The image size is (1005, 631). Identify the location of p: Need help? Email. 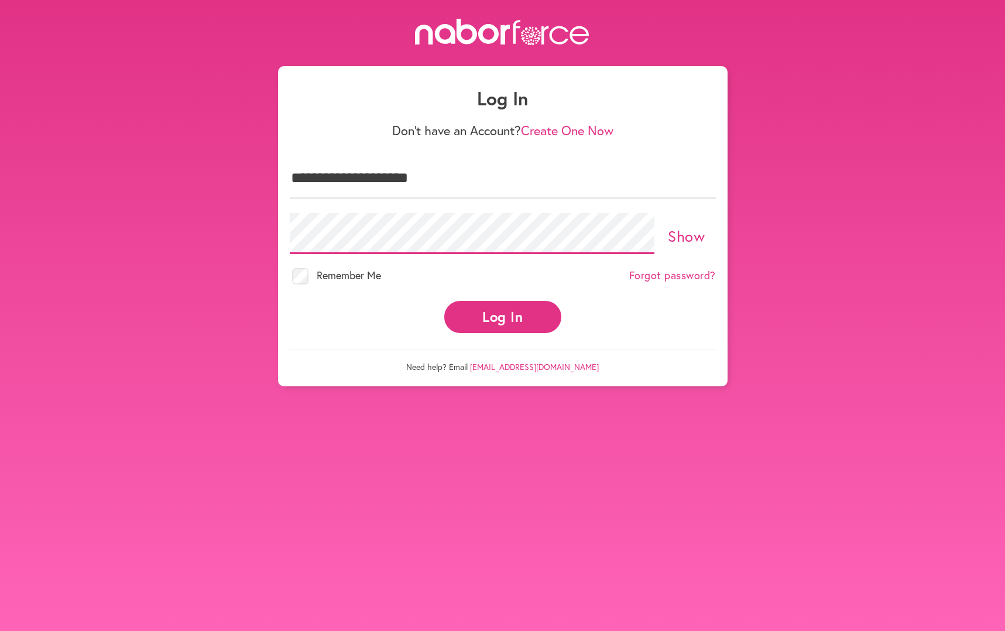
(503, 360).